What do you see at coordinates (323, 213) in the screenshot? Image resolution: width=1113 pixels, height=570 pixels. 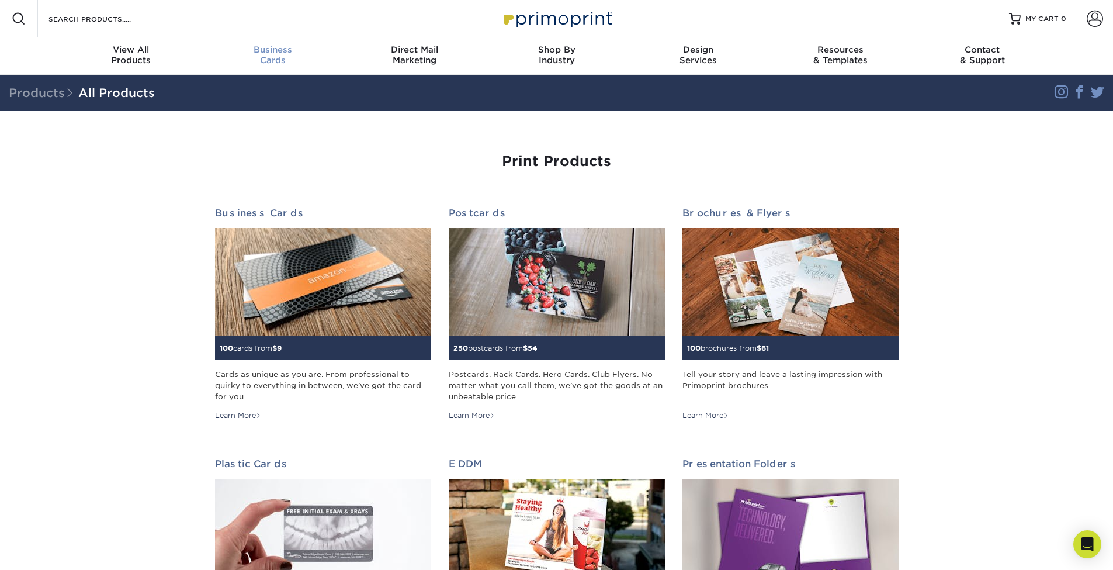 I see `h2: Business Cards` at bounding box center [323, 213].